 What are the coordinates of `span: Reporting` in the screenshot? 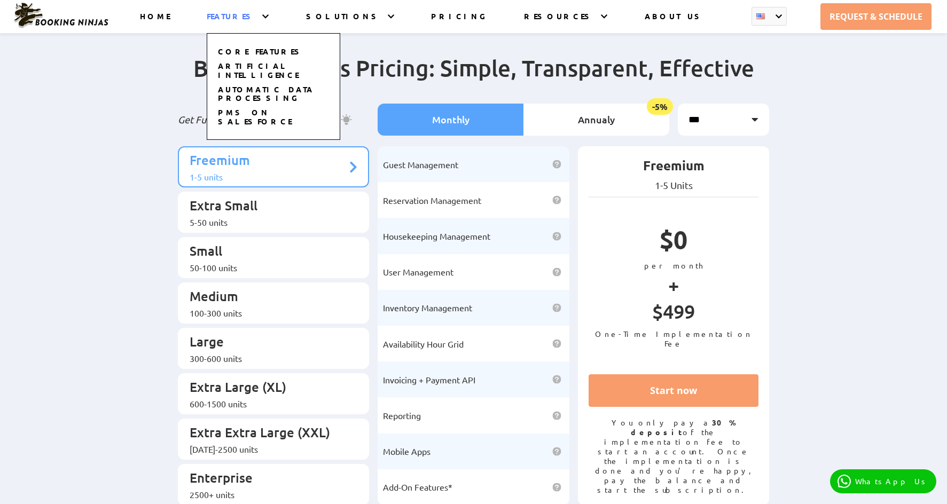 It's located at (402, 416).